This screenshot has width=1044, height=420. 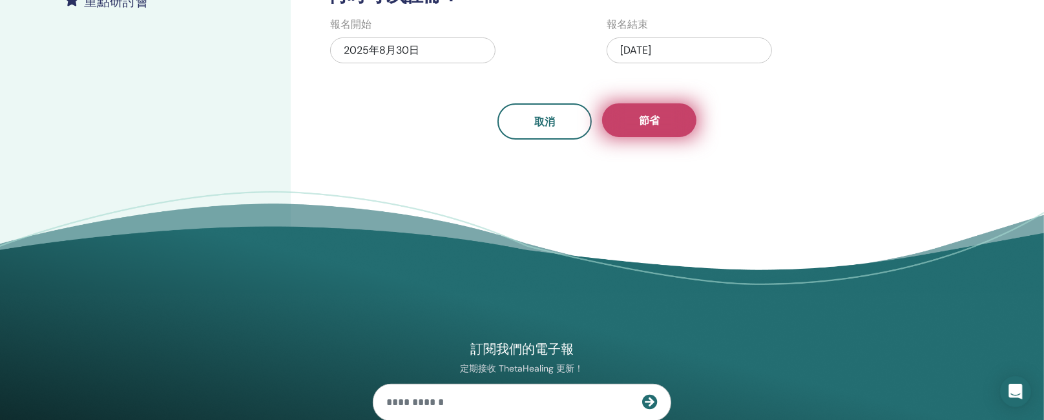 I want to click on button: 節省, so click(x=649, y=120).